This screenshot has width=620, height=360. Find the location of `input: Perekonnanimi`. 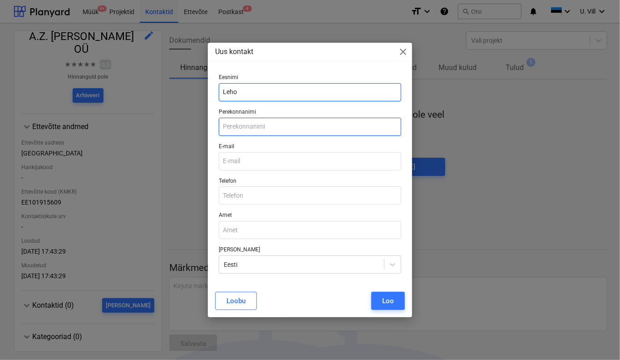

input: Perekonnanimi is located at coordinates (310, 127).